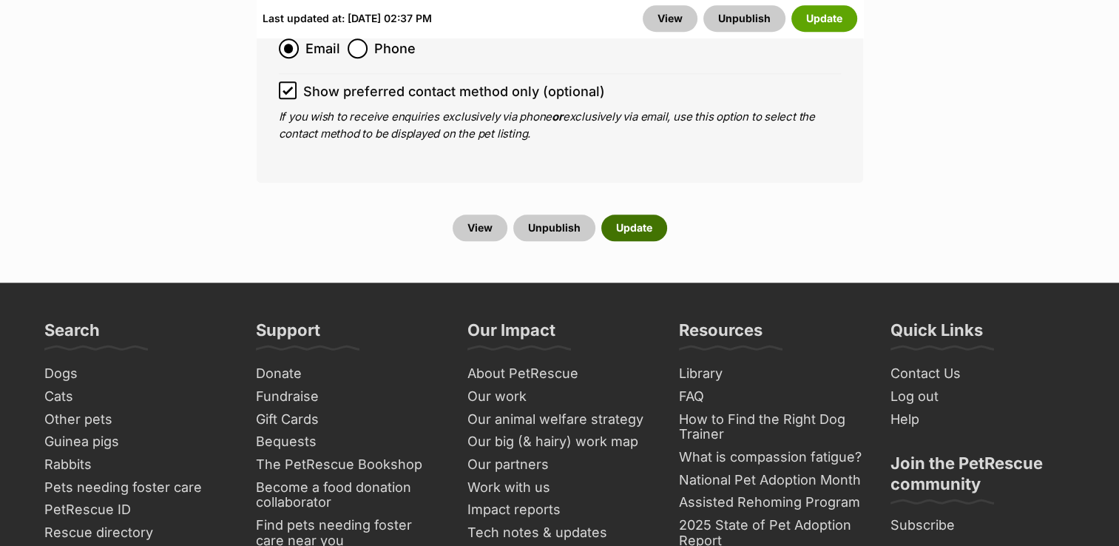 The image size is (1119, 546). Describe the element at coordinates (137, 487) in the screenshot. I see `a: Pets needing foster care` at that location.